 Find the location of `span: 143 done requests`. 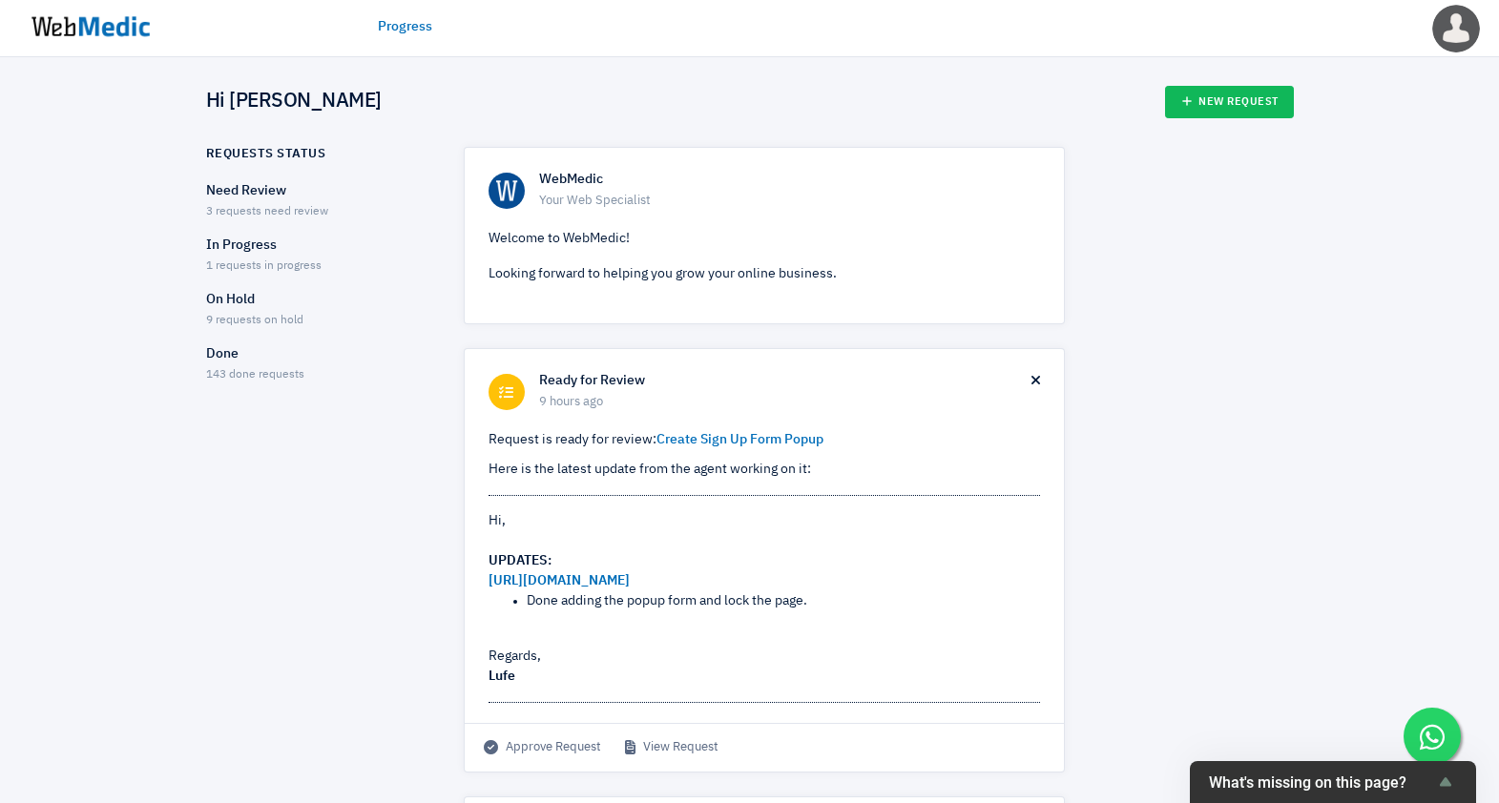

span: 143 done requests is located at coordinates (255, 375).